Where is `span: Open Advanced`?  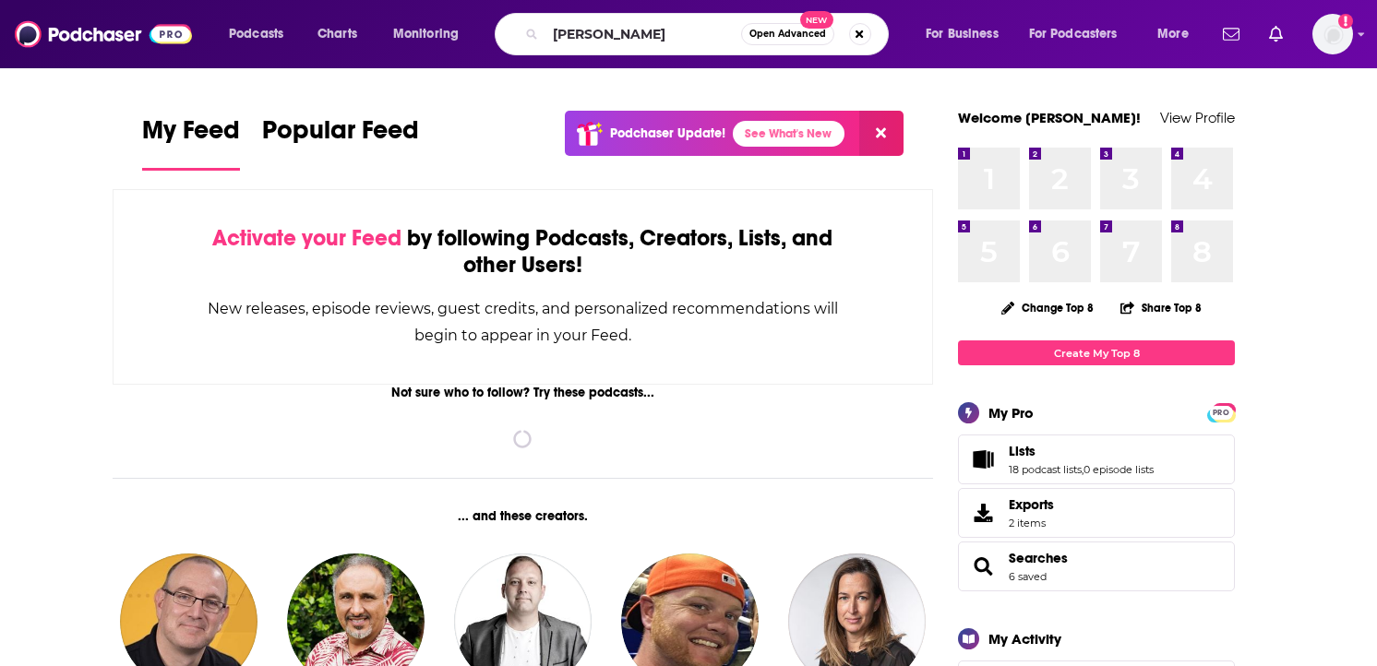 span: Open Advanced is located at coordinates (787, 34).